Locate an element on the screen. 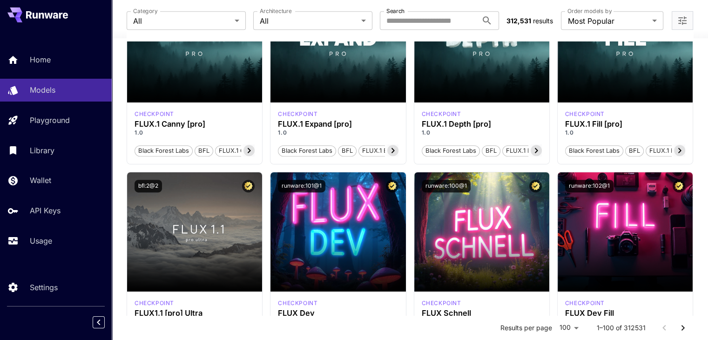  div: FLUX.1 Depth [pro] is located at coordinates (482, 124).